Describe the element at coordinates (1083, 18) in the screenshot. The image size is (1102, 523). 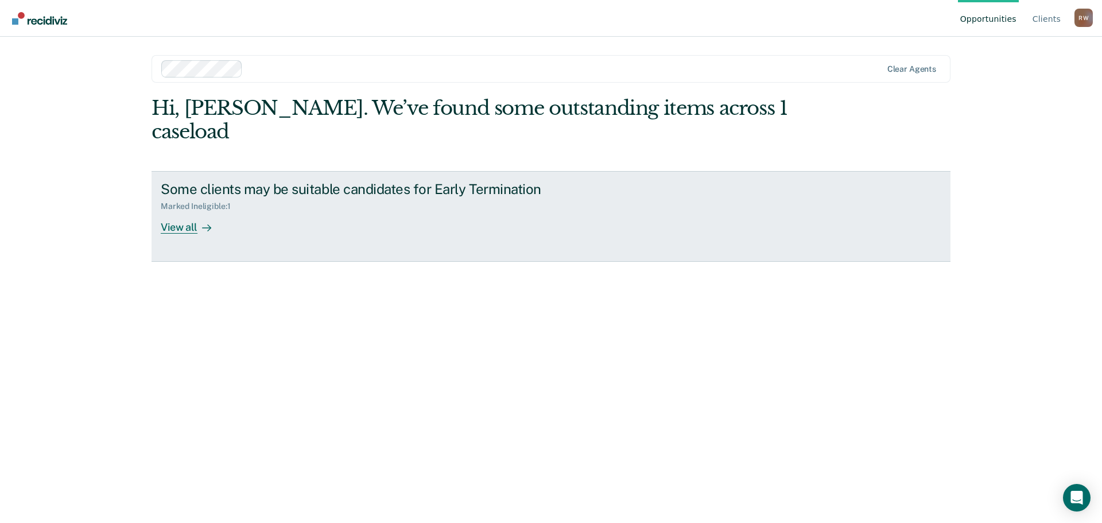
I see `div: R W` at that location.